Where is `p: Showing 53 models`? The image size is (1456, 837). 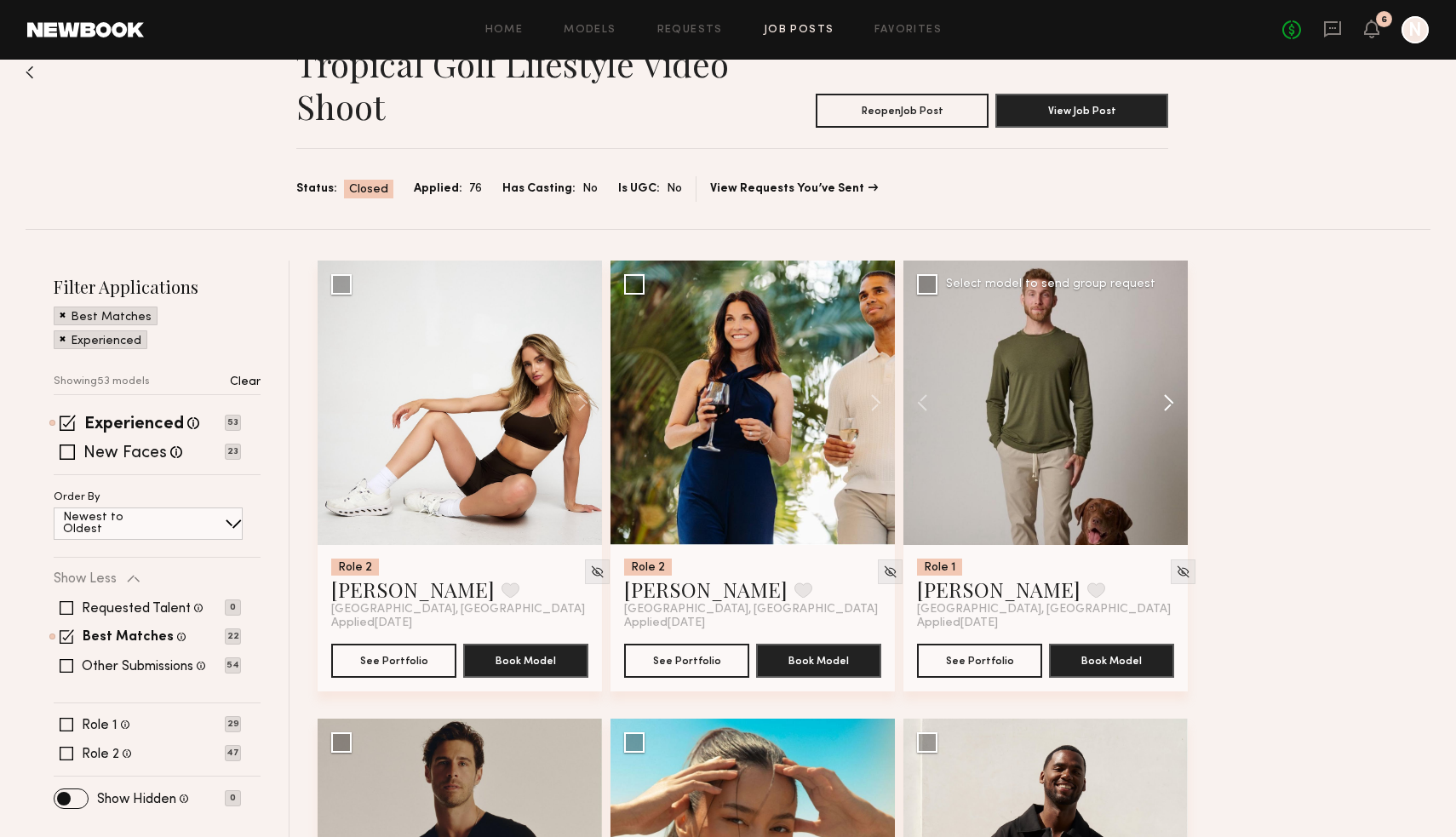
p: Showing 53 models is located at coordinates (102, 381).